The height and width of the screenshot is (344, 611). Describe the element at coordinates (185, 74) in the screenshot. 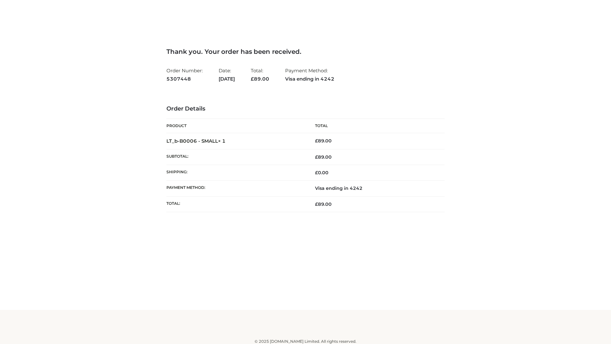

I see `li: Order Number:` at that location.